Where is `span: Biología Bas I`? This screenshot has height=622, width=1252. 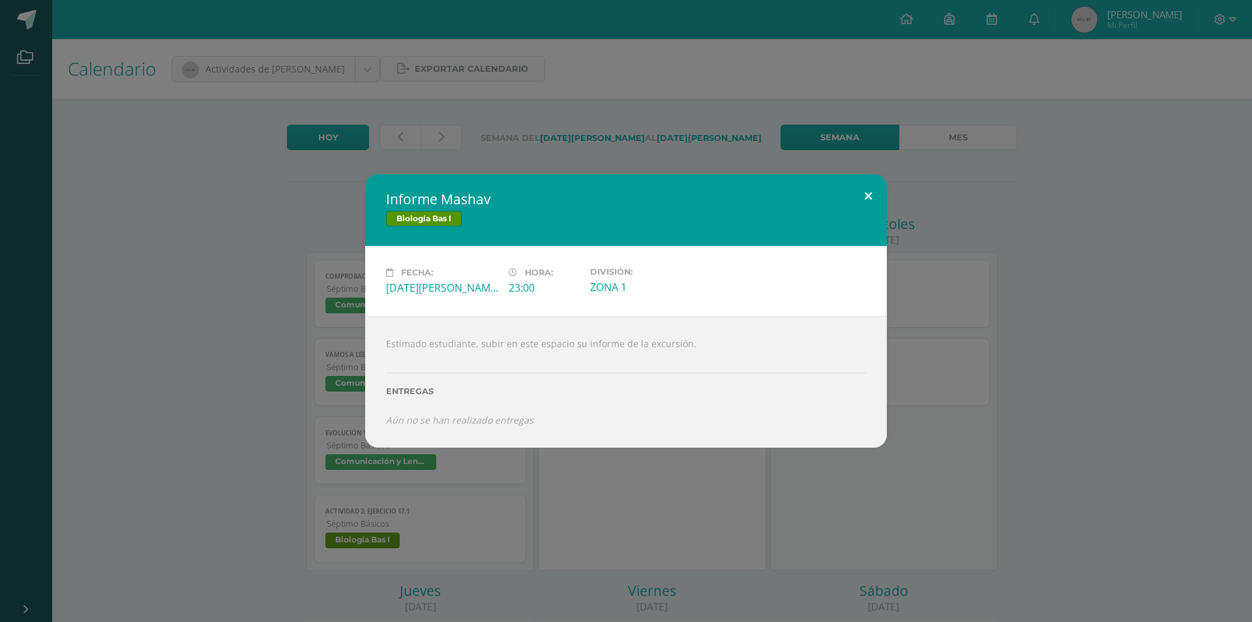 span: Biología Bas I is located at coordinates (424, 218).